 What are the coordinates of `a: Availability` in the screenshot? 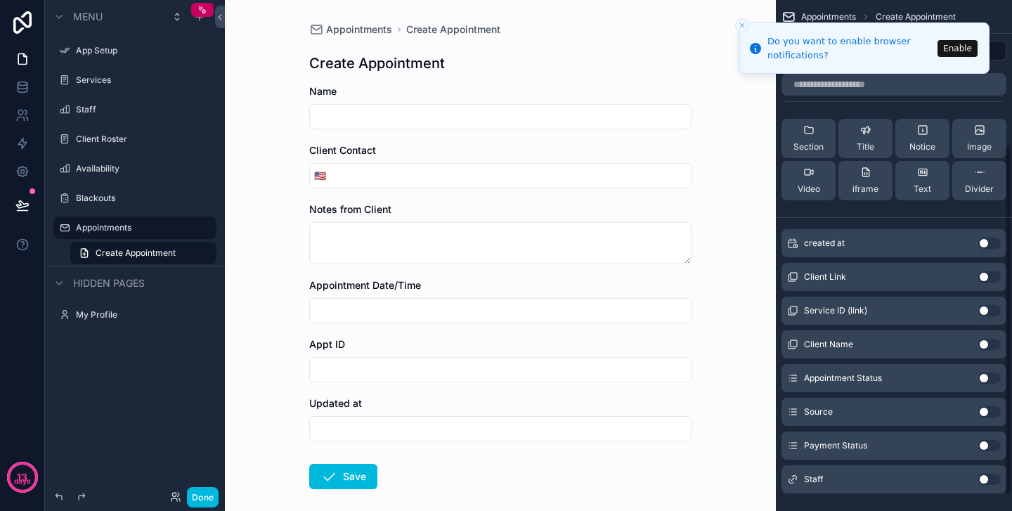 It's located at (142, 169).